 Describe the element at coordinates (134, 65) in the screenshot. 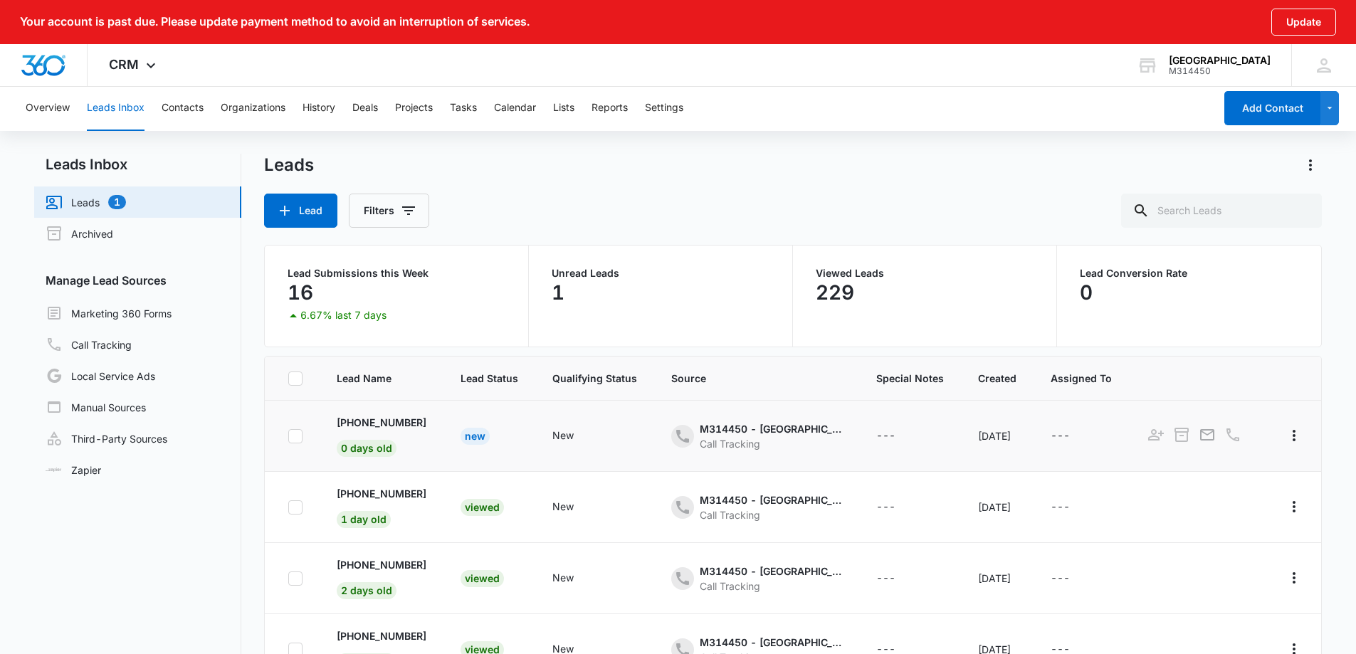

I see `div: CRM` at that location.